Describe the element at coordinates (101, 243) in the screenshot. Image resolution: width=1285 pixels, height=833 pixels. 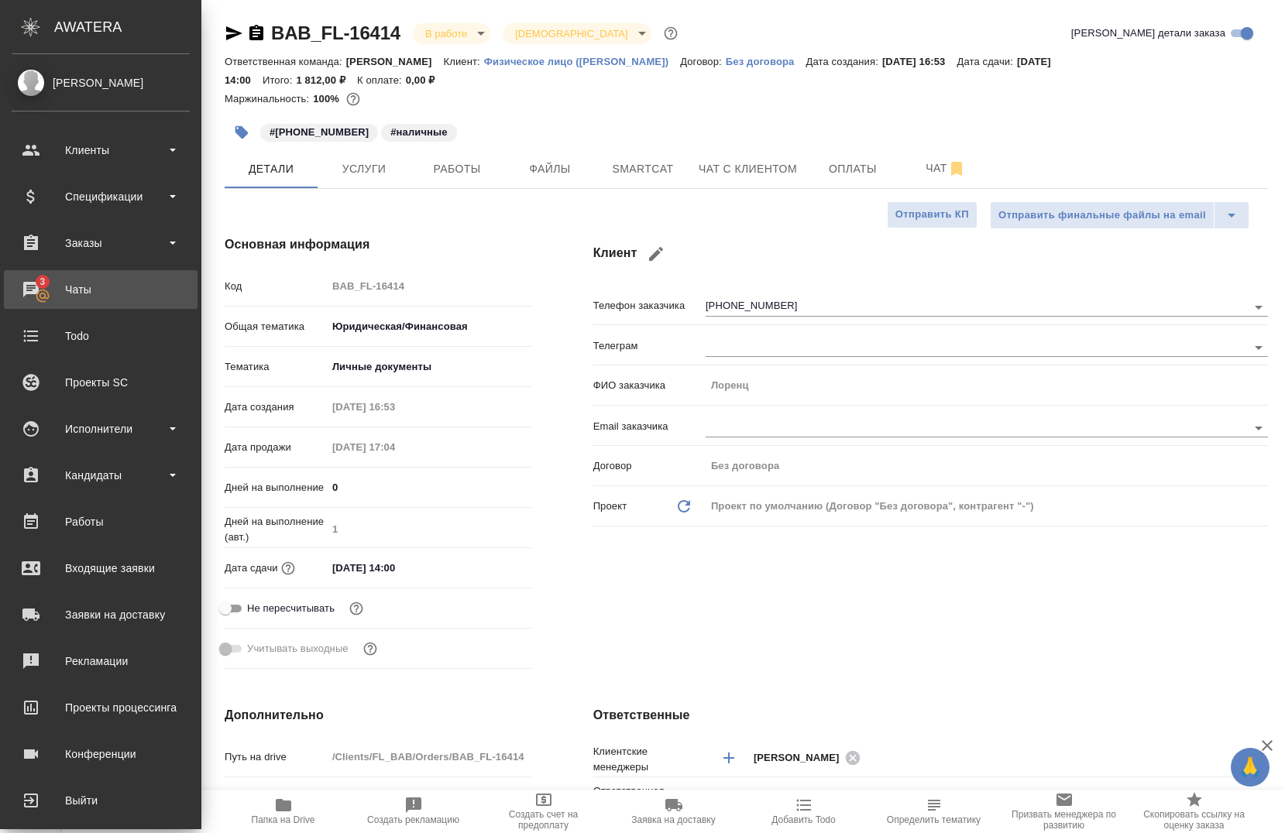
I see `div: Заказы` at that location.